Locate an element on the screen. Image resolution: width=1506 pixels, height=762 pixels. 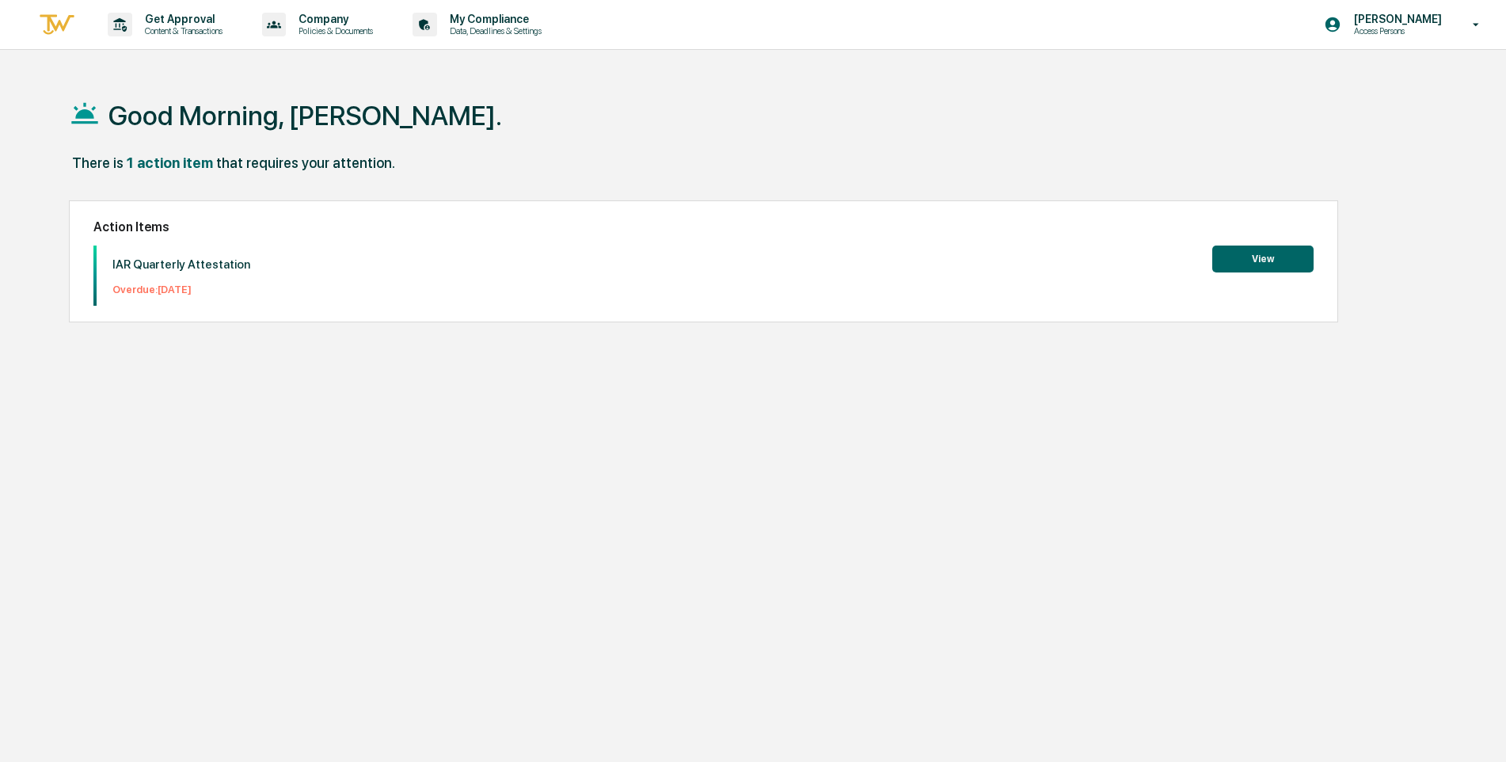
p: Company is located at coordinates (333, 19).